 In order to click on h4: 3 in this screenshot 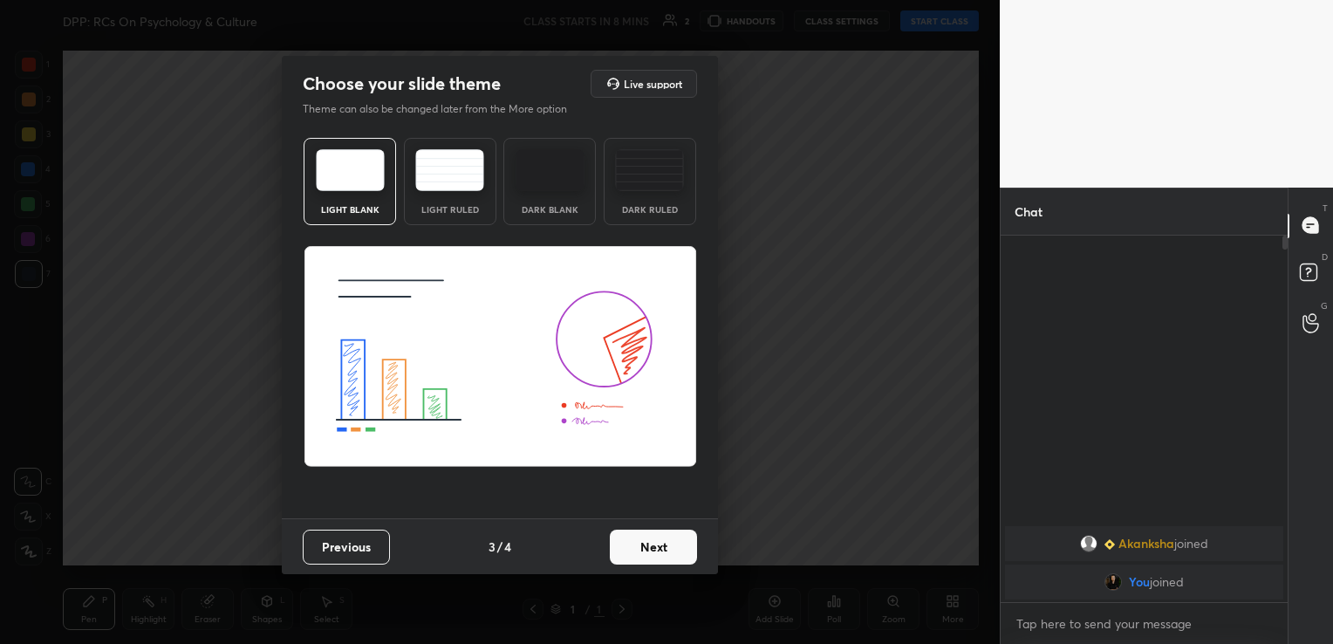, I will do `click(492, 546)`.